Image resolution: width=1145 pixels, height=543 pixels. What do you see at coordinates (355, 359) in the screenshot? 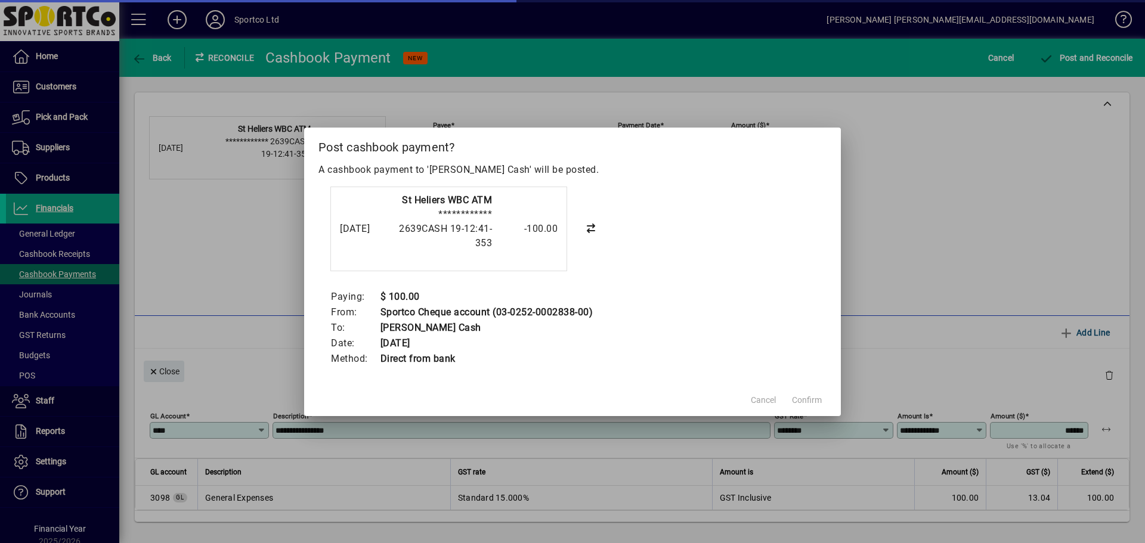
I see `td: Method:` at bounding box center [355, 359].